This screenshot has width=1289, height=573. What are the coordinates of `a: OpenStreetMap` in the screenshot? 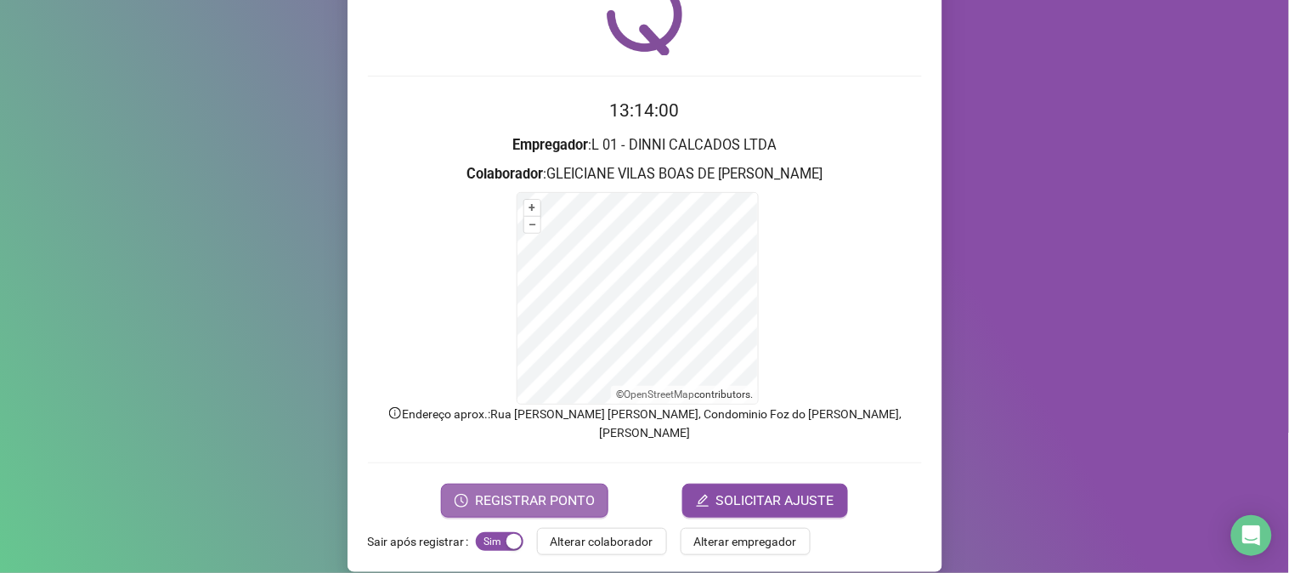 It's located at (659, 394).